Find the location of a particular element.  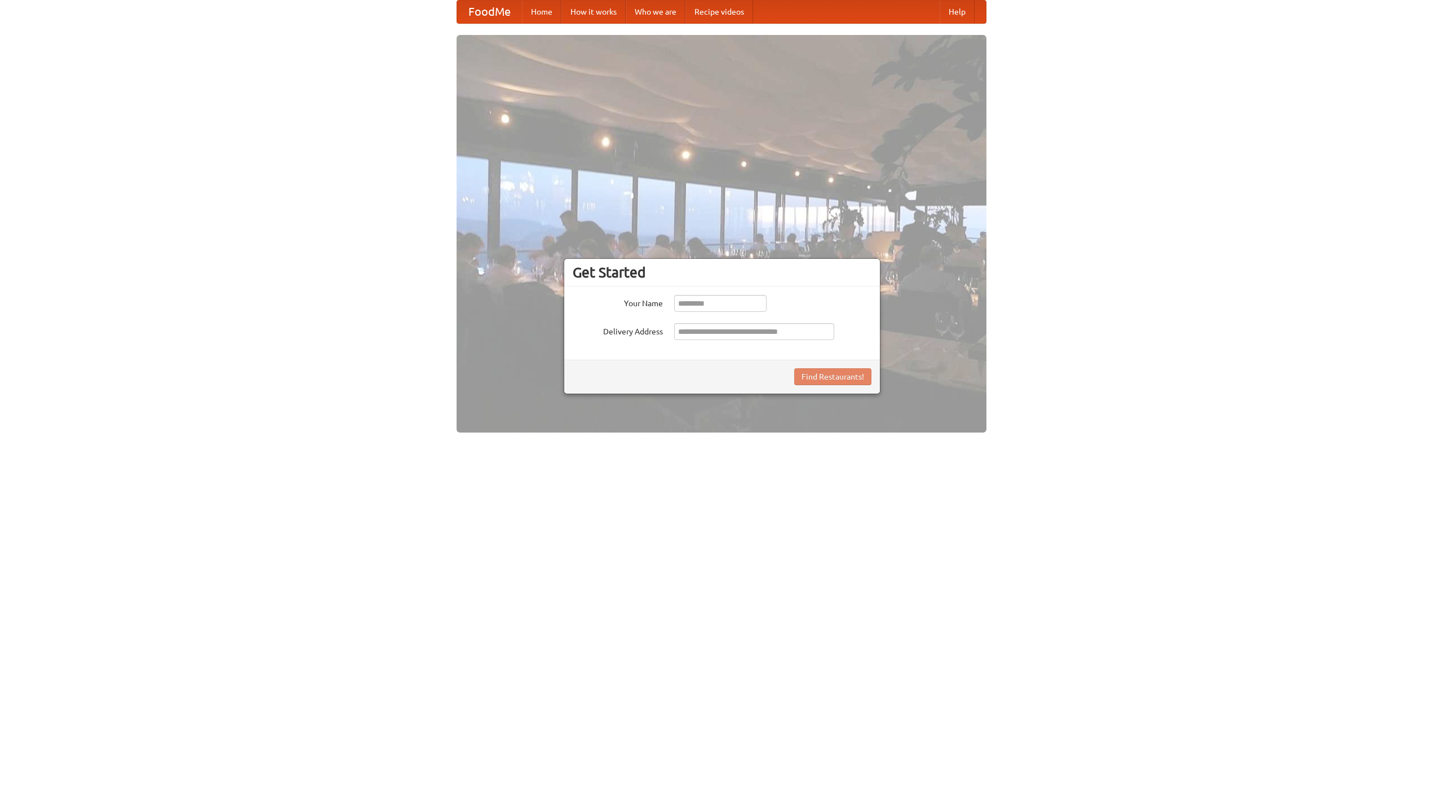

a: Home is located at coordinates (542, 12).